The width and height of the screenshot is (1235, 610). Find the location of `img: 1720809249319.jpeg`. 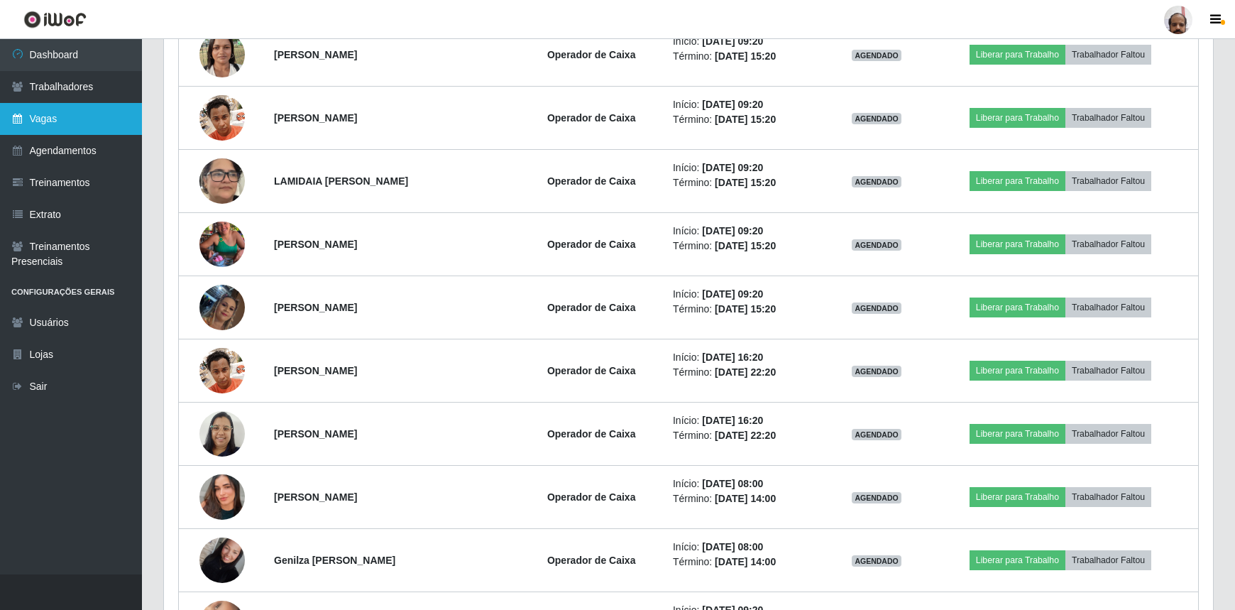

img: 1720809249319.jpeg is located at coordinates (222, 54).